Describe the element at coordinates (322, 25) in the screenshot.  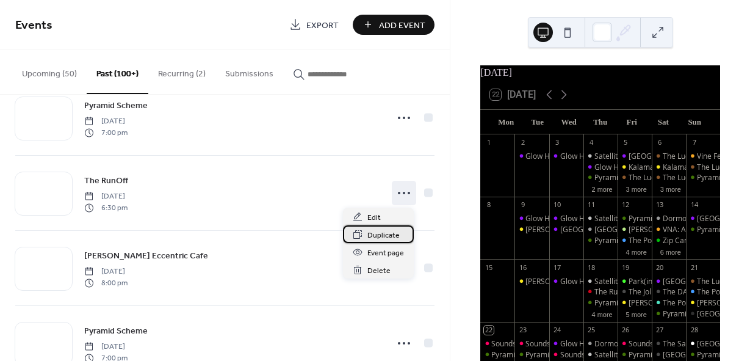
I see `span: Export` at that location.